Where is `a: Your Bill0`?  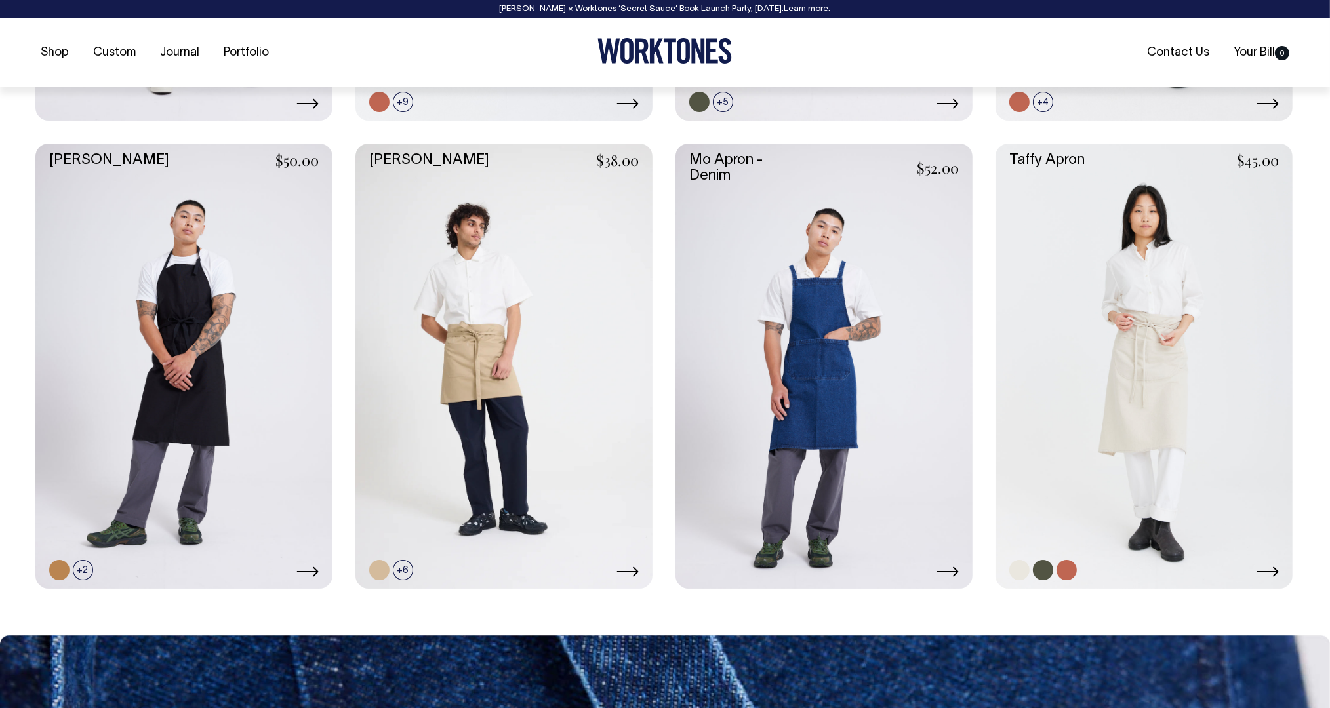
a: Your Bill0 is located at coordinates (1261, 52).